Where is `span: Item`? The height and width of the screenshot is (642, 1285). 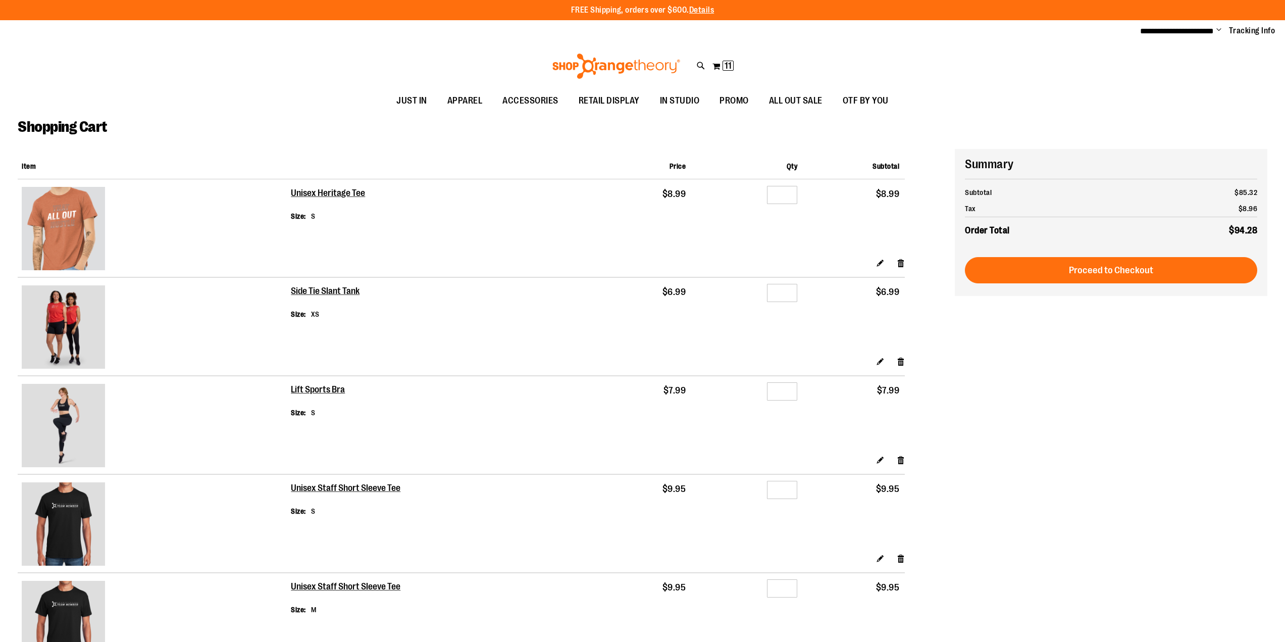 span: Item is located at coordinates (29, 166).